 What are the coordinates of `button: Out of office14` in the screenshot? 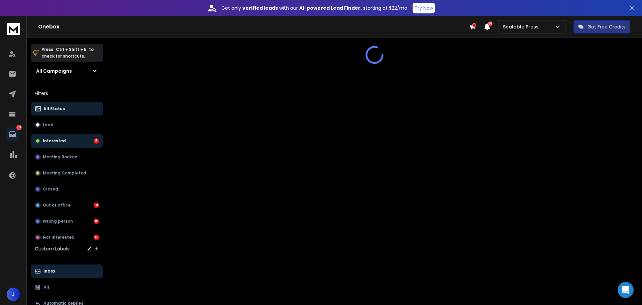 It's located at (67, 205).